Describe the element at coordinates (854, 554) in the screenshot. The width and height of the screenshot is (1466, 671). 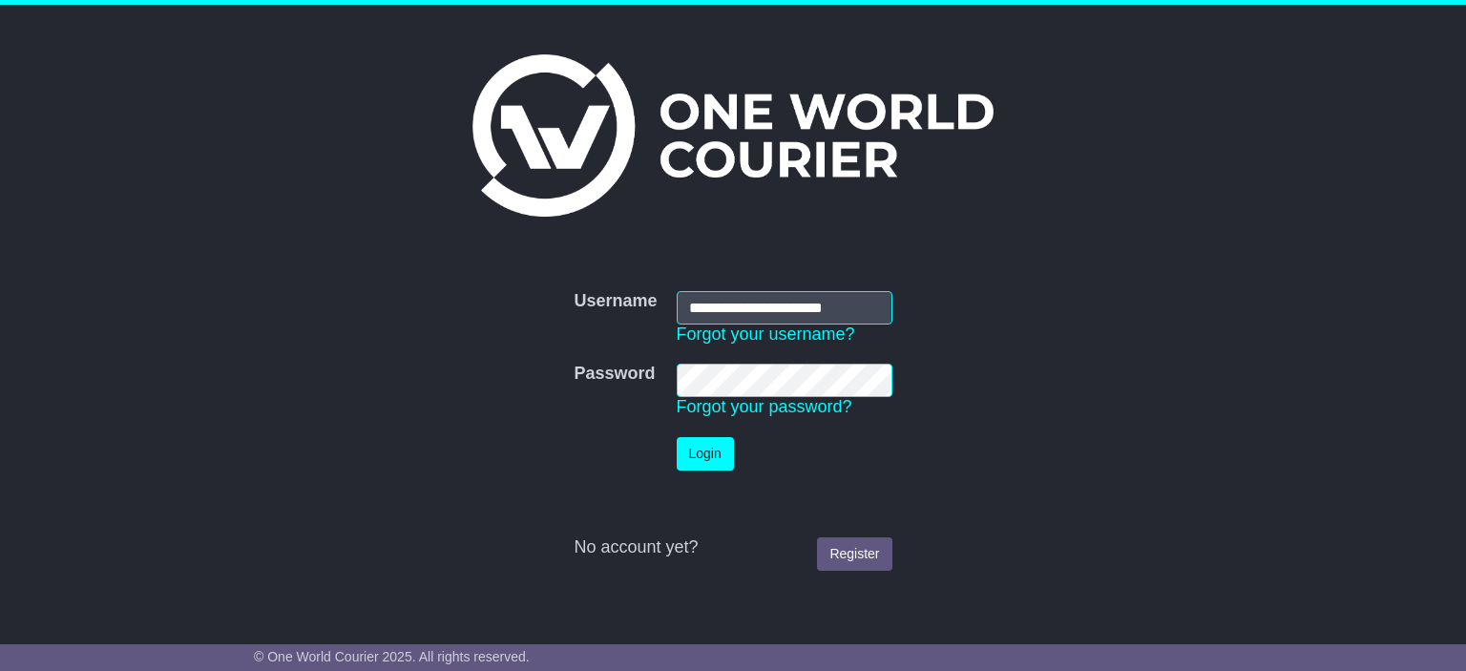
I see `a: Register` at that location.